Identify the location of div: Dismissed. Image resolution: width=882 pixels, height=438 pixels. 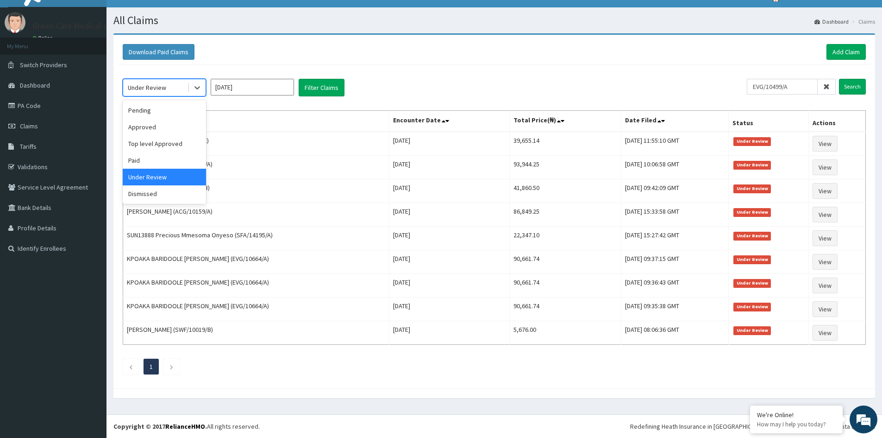
(164, 194).